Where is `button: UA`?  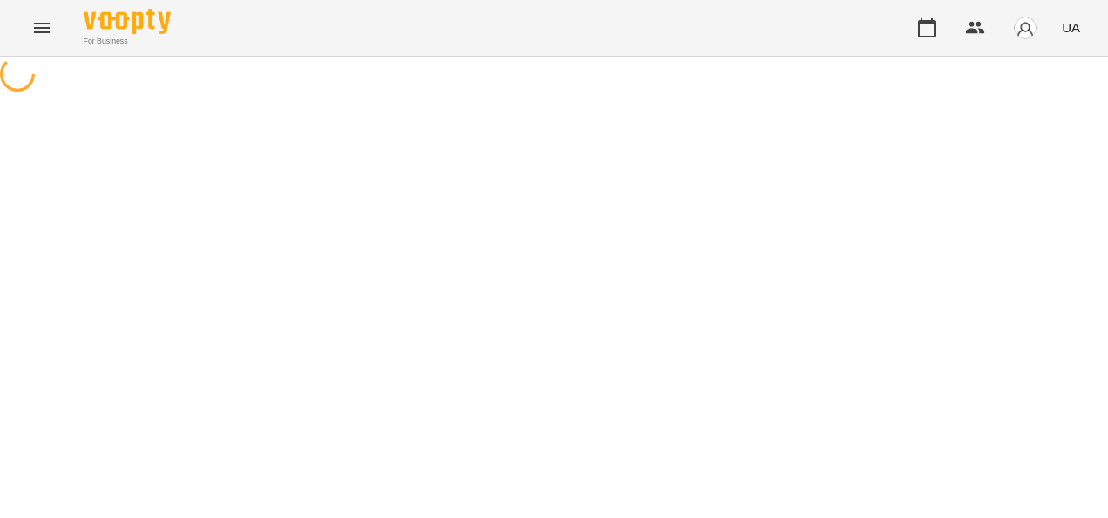 button: UA is located at coordinates (1071, 27).